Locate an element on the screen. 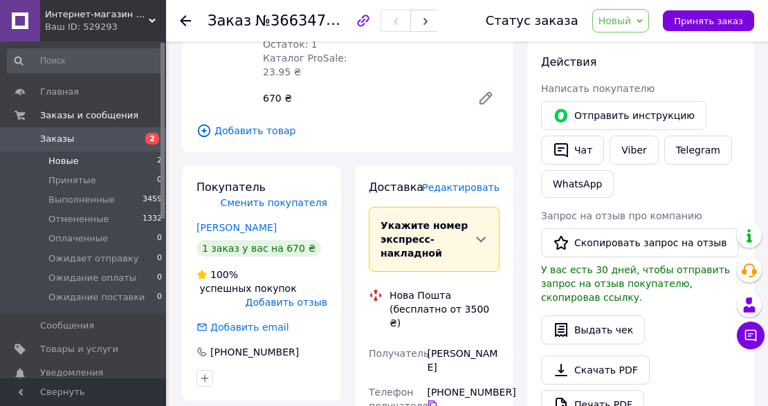 The width and height of the screenshot is (768, 406). span: Новые is located at coordinates (64, 161).